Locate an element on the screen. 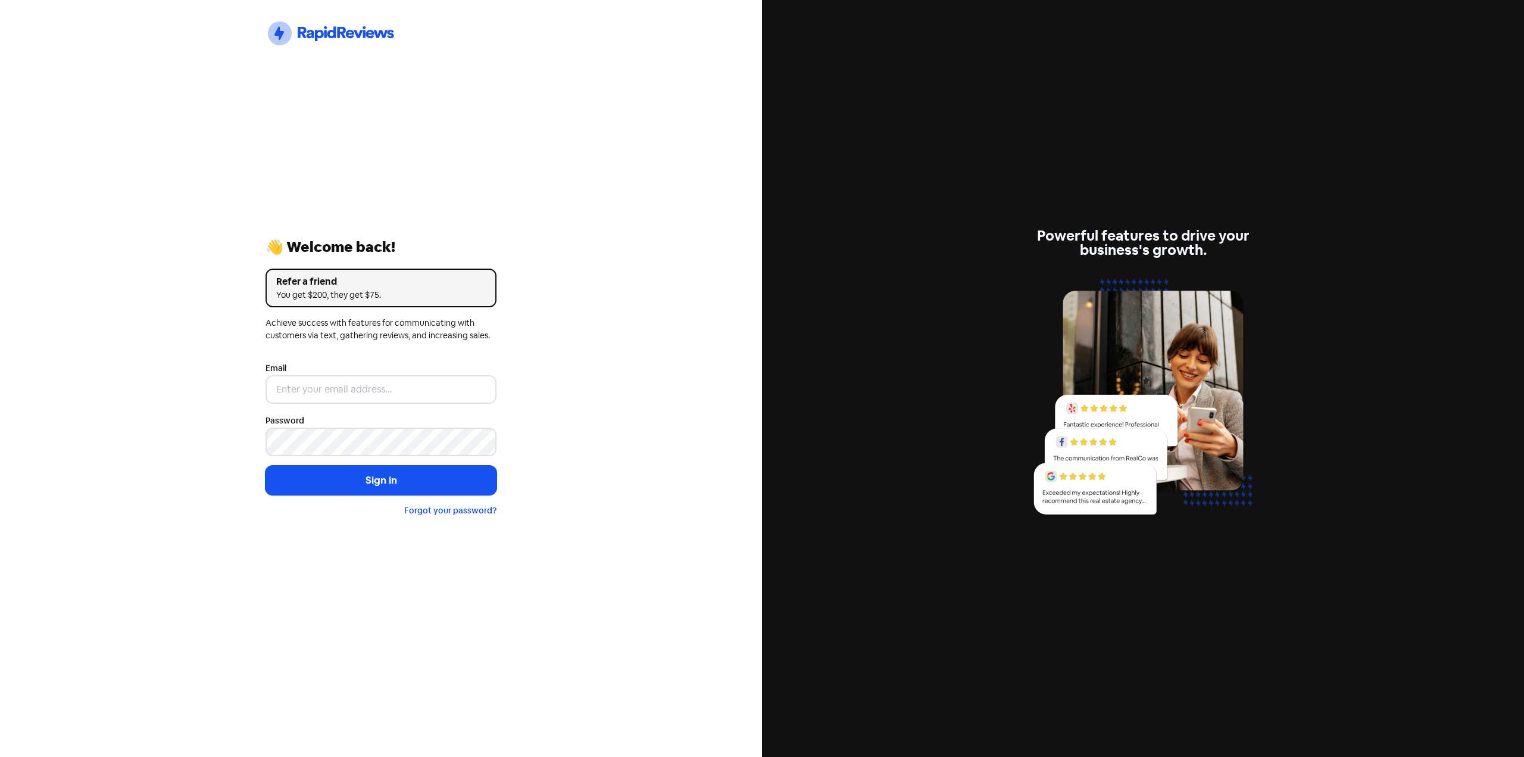 Image resolution: width=1524 pixels, height=757 pixels. div: Achieve success with features for communicating with customers via text, gathering reviews, and i... is located at coordinates (381, 329).